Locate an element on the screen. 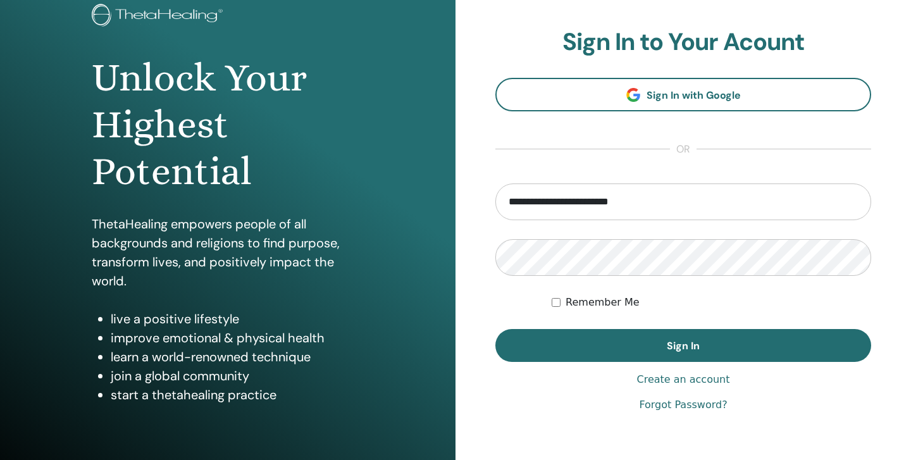 Image resolution: width=911 pixels, height=460 pixels. div: Keep me authenticated indefinitely or until I manually logout is located at coordinates (711, 302).